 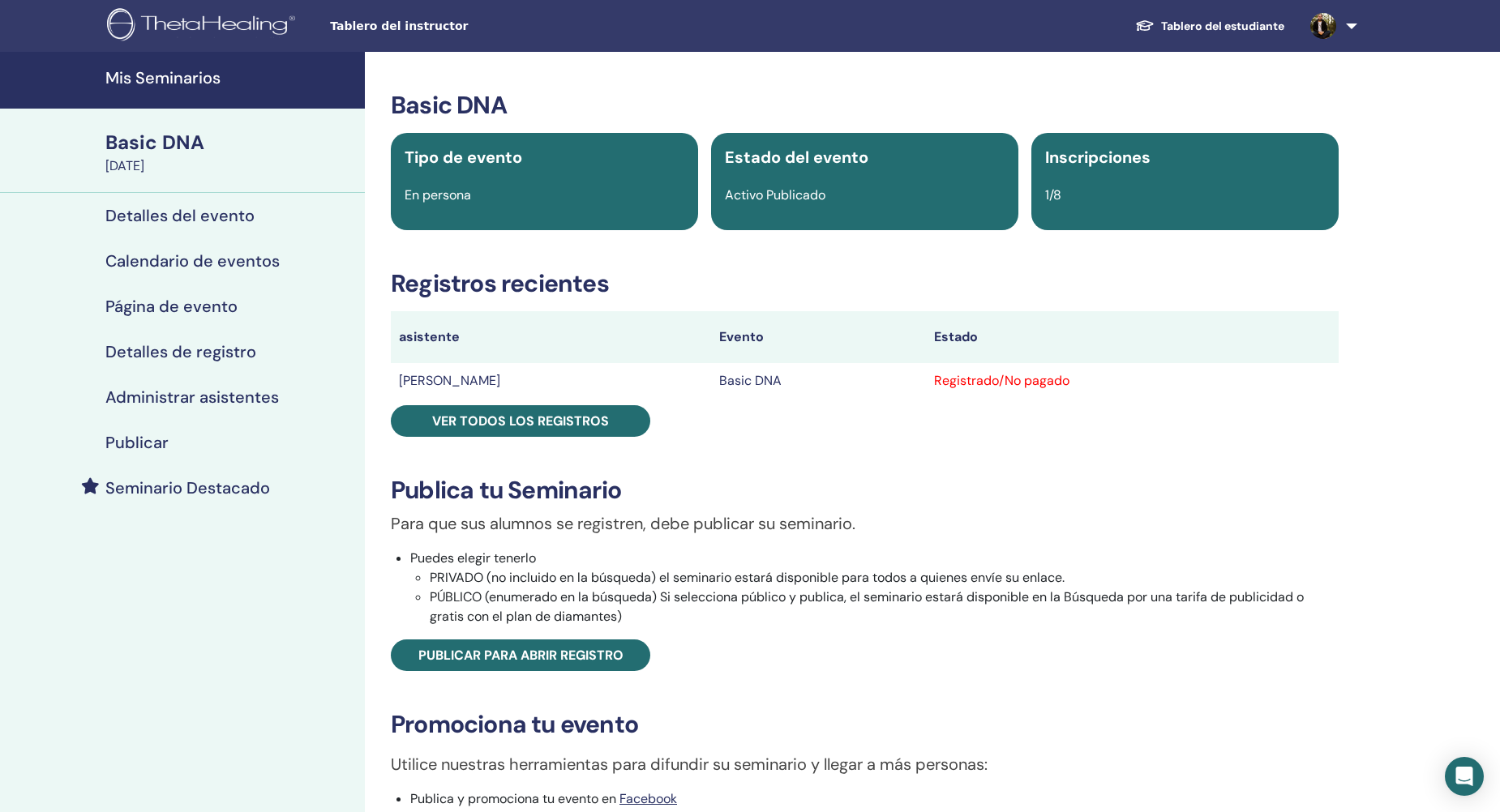 I want to click on span: Activo Publicado, so click(x=775, y=194).